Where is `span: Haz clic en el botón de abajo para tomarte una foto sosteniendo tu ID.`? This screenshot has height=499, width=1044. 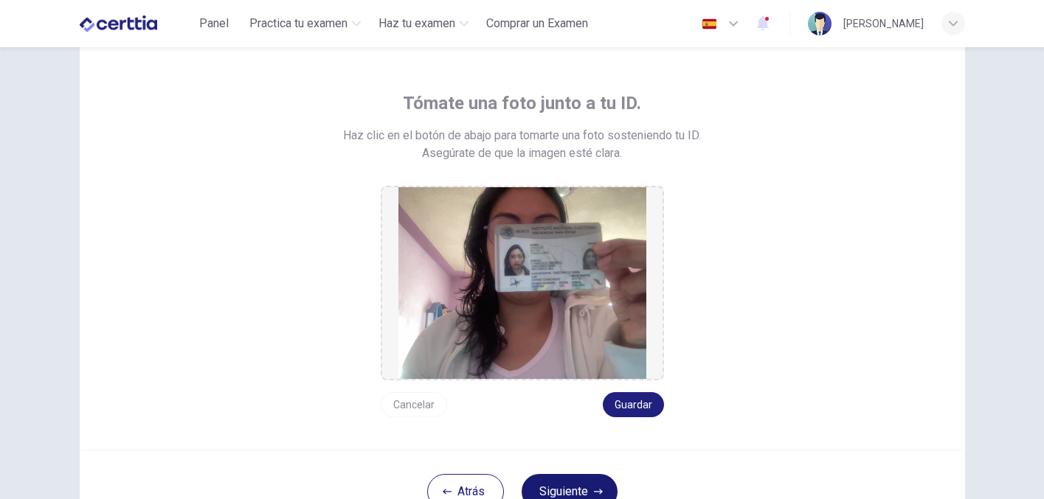
span: Haz clic en el botón de abajo para tomarte una foto sosteniendo tu ID. is located at coordinates (521, 136).